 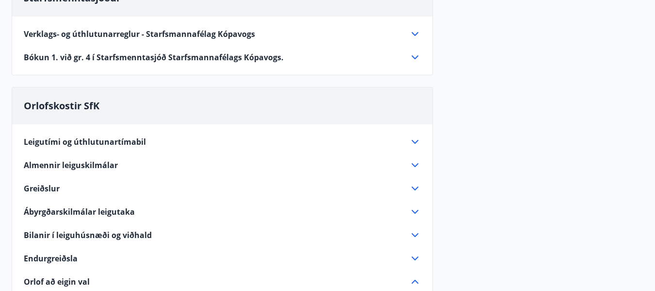 I want to click on div: Greiðslur, so click(x=222, y=188).